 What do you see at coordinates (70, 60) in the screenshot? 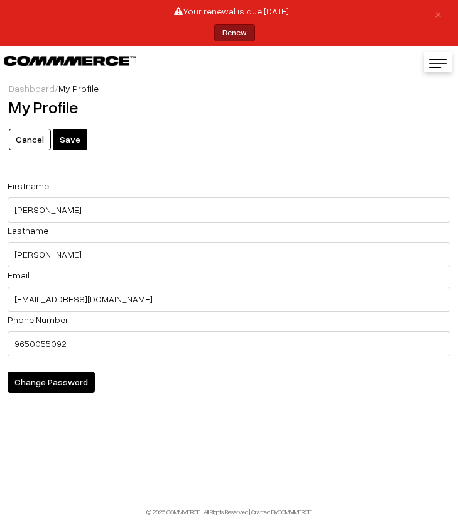
I see `img: COMMMERCE` at bounding box center [70, 60].